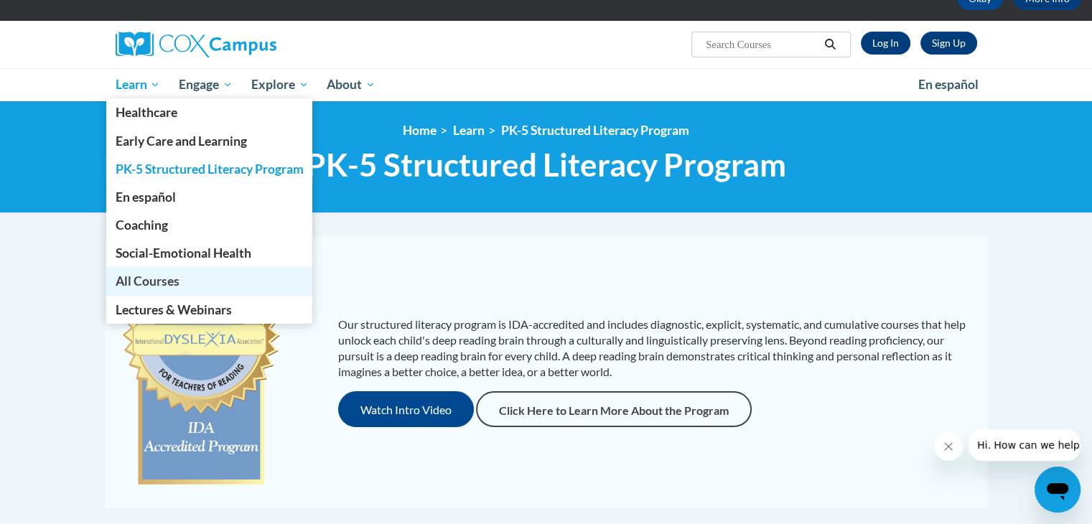 The width and height of the screenshot is (1092, 524). What do you see at coordinates (830, 45) in the screenshot?
I see `button: Search` at bounding box center [830, 45].